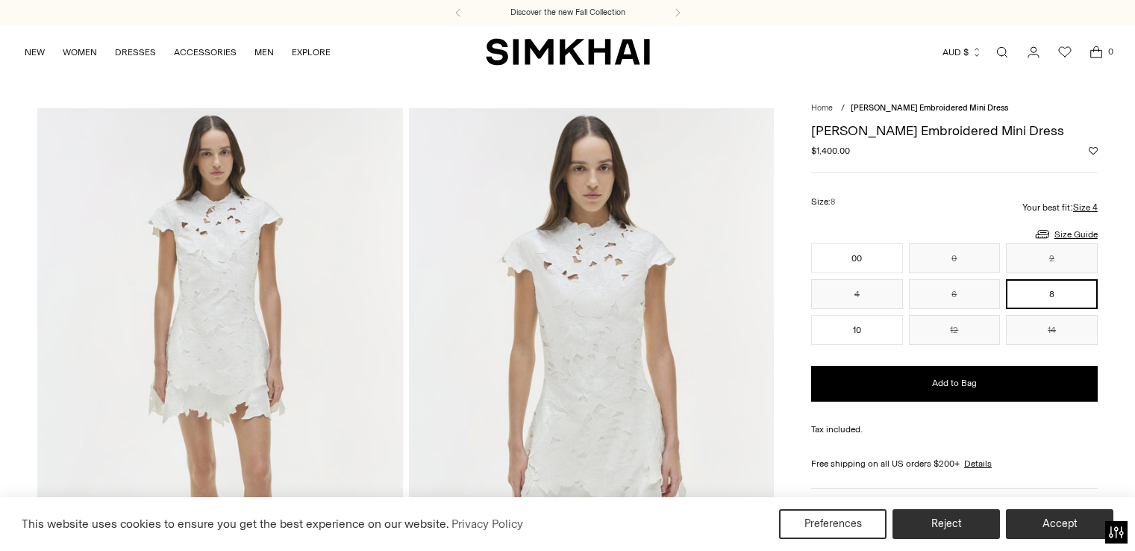 This screenshot has height=551, width=1135. What do you see at coordinates (954, 383) in the screenshot?
I see `span: Add to Bag` at bounding box center [954, 383].